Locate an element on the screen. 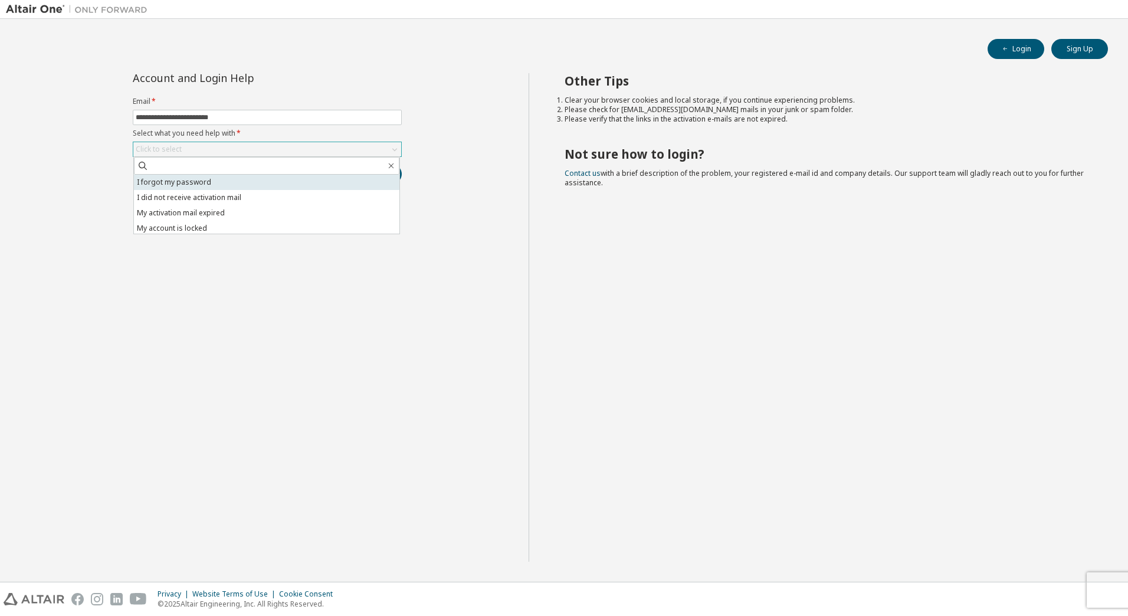 The image size is (1128, 616). img: Altair One is located at coordinates (80, 9).